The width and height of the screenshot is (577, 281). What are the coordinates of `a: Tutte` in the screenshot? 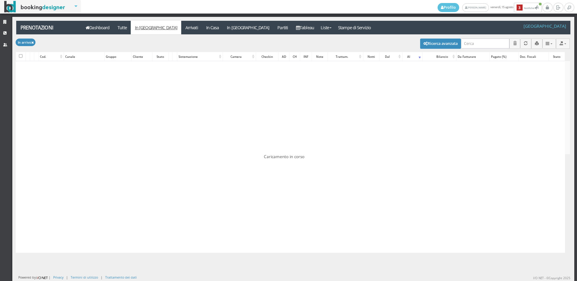 It's located at (122, 27).